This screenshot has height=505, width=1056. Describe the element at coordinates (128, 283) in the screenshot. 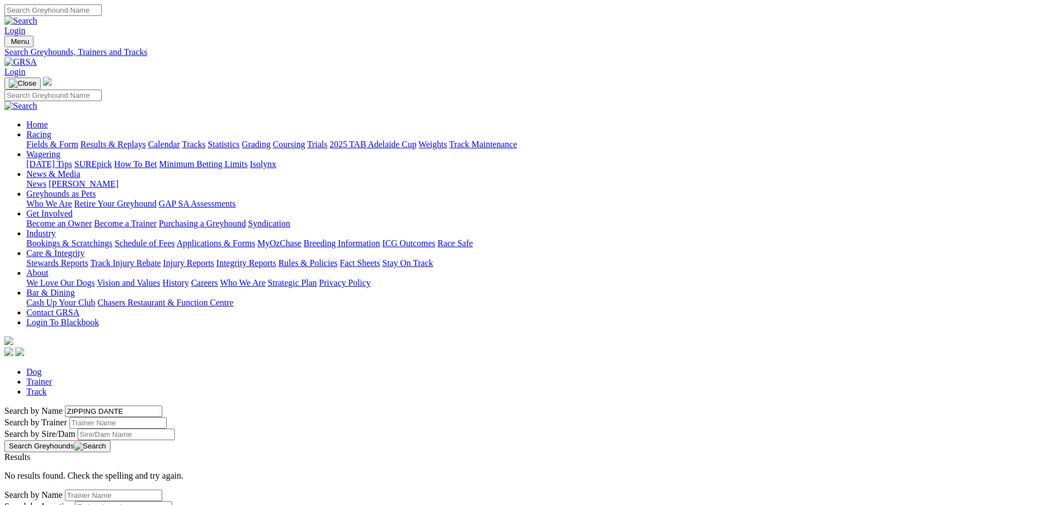

I see `a: Vision and Values` at that location.